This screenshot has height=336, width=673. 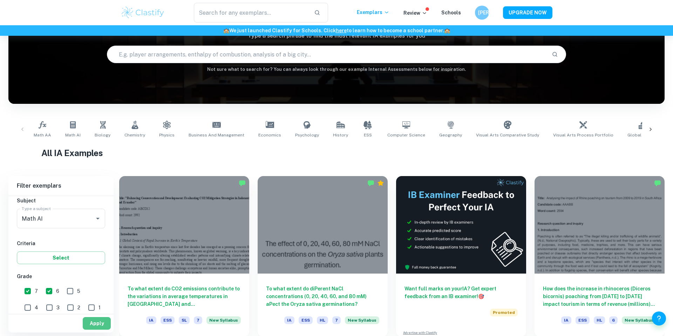 What do you see at coordinates (42, 135) in the screenshot?
I see `span: Math AA` at bounding box center [42, 135].